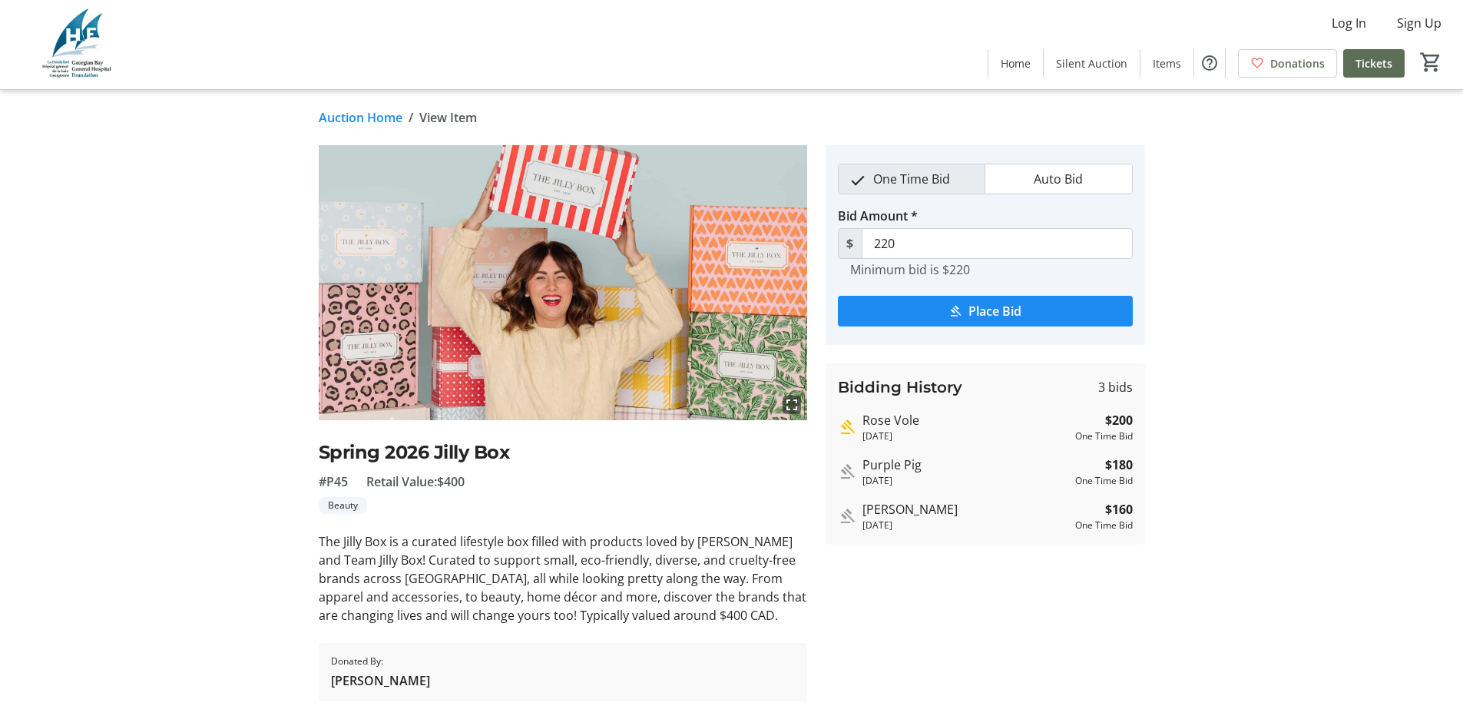  Describe the element at coordinates (380, 661) in the screenshot. I see `span: Donated By:` at that location.